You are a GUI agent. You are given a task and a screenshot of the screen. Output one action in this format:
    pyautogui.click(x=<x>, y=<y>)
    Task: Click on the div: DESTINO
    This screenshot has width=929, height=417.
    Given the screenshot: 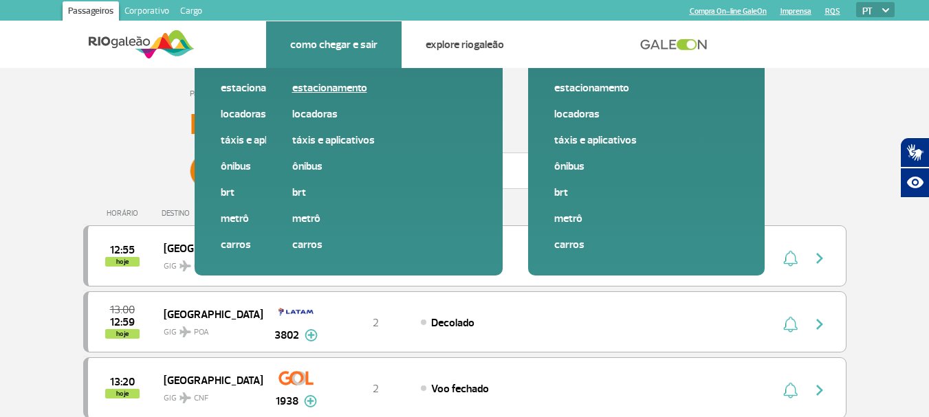 What is the action you would take?
    pyautogui.click(x=212, y=213)
    